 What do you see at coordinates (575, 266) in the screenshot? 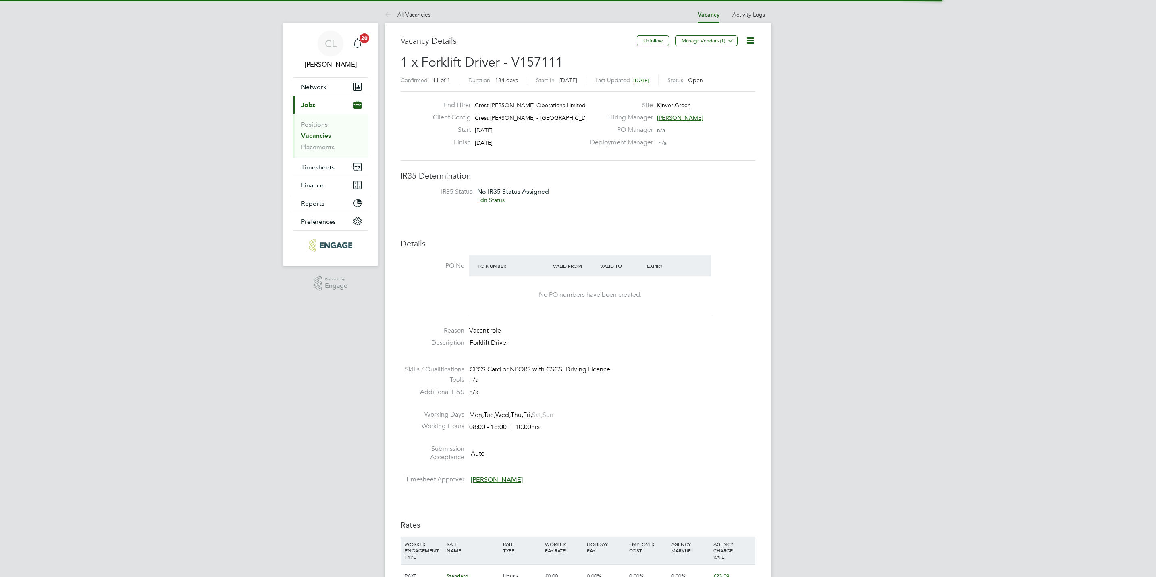
I see `div: Valid From` at bounding box center [575, 266].